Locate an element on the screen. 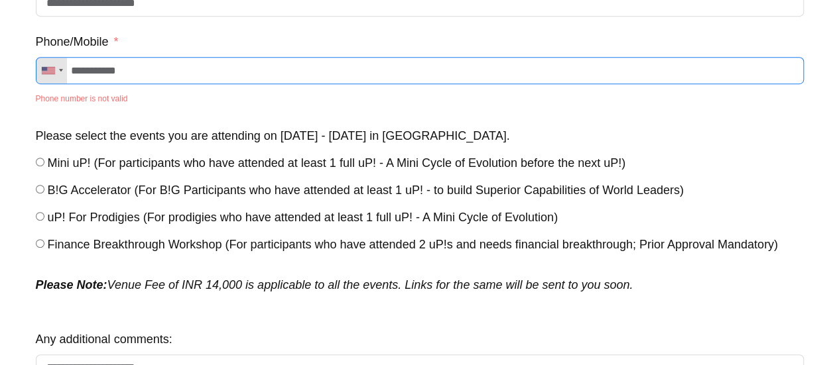 This screenshot has height=365, width=839. div: Phone number is not valid is located at coordinates (420, 99).